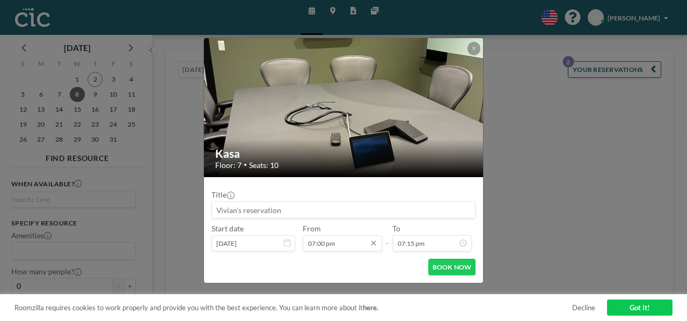 This screenshot has width=687, height=321. What do you see at coordinates (344, 154) in the screenshot?
I see `h2: Kasa` at bounding box center [344, 154].